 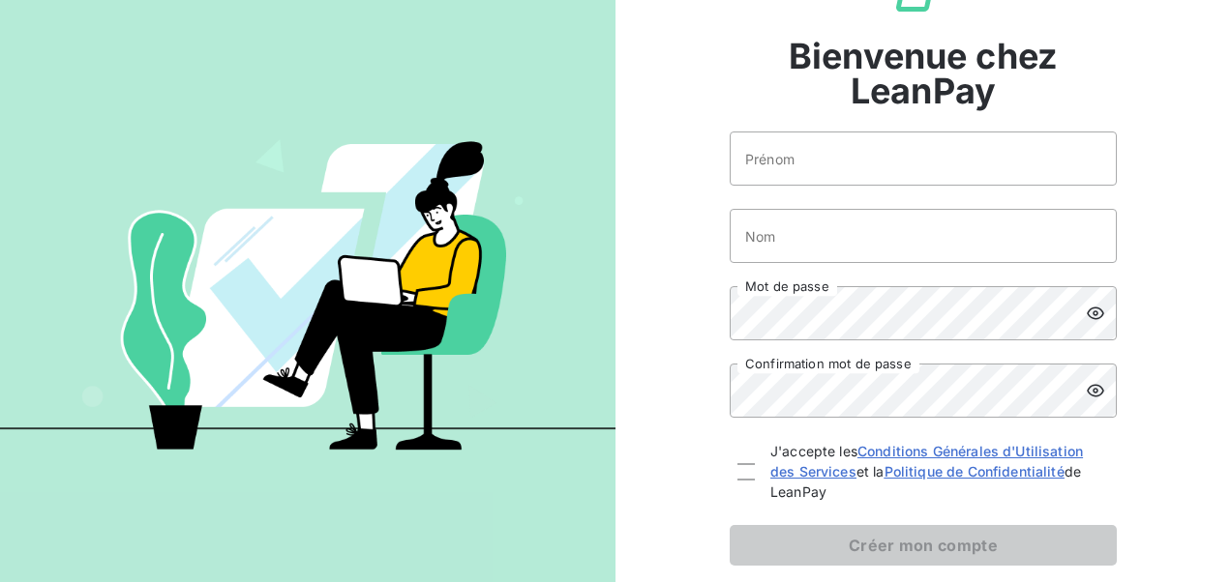 I want to click on span: Politique de Confidentialité, so click(x=974, y=471).